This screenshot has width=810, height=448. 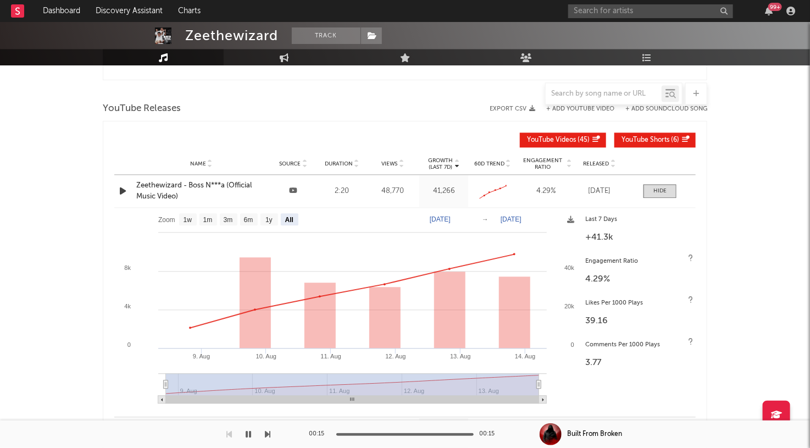 What do you see at coordinates (769, 11) in the screenshot?
I see `button: 99+` at bounding box center [769, 11].